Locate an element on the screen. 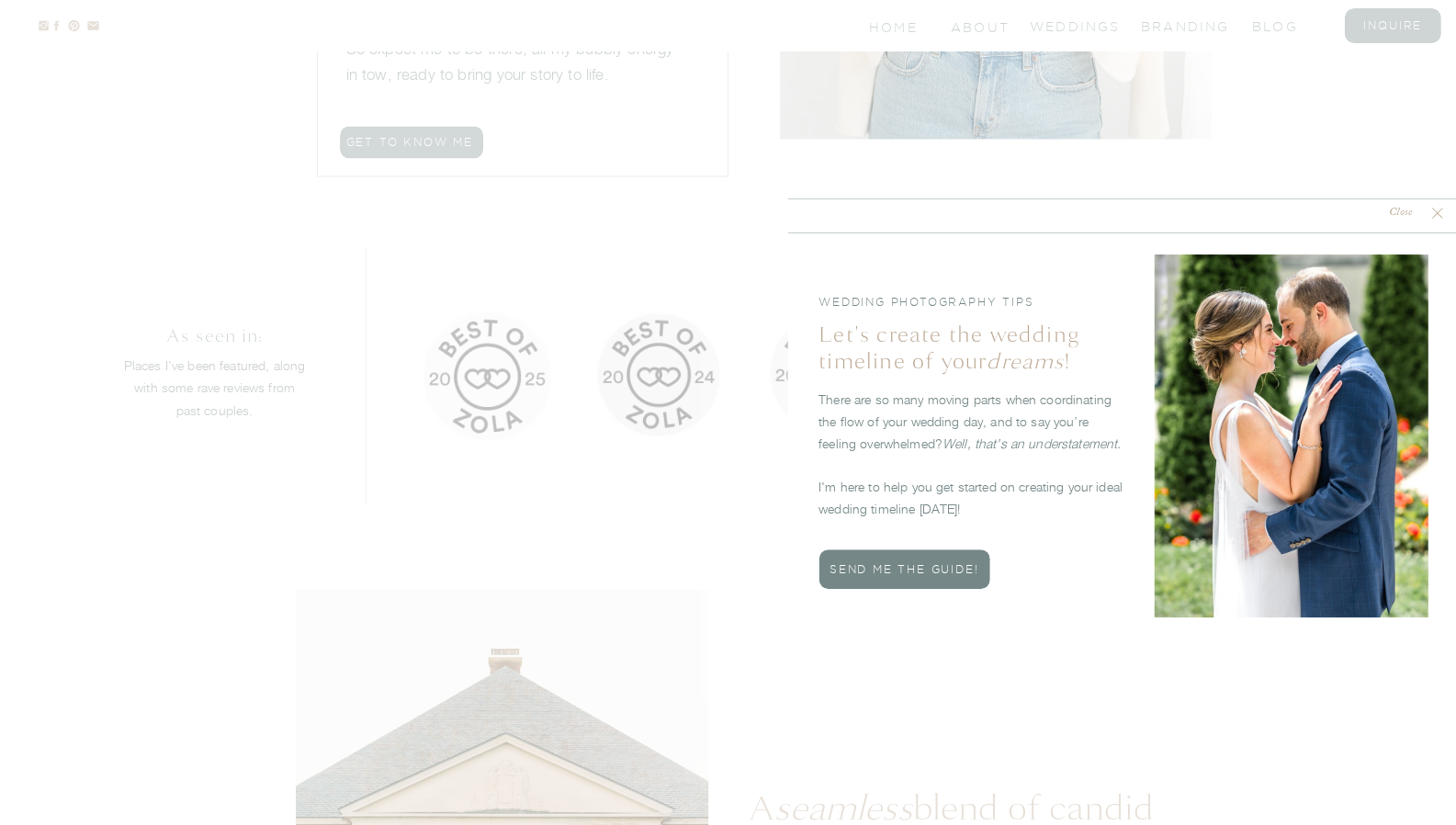  h2: Let's create the wedding timeline of your ! is located at coordinates (972, 343).